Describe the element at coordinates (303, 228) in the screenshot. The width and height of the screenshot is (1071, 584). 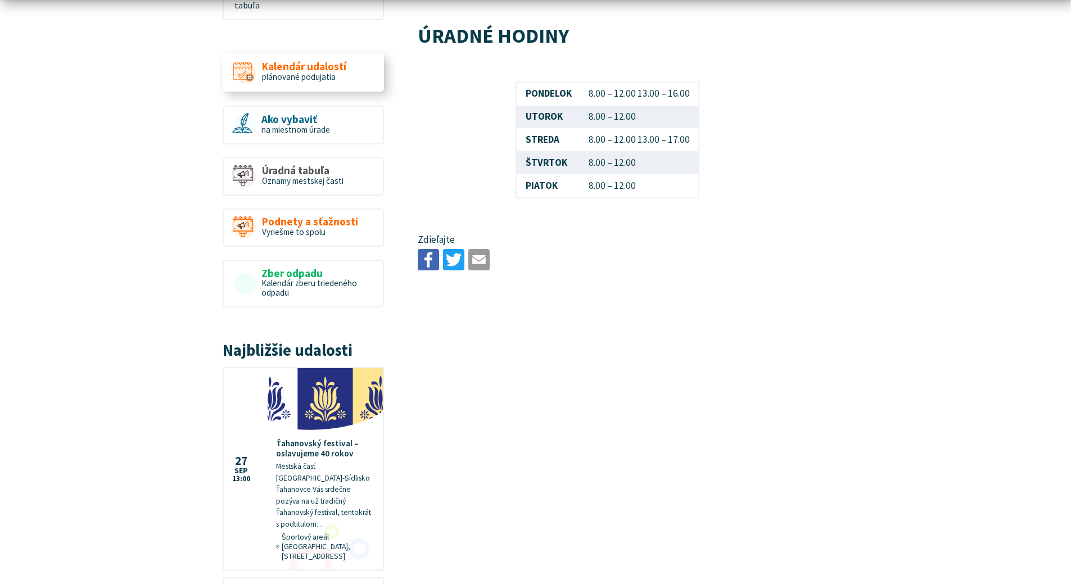
I see `a: Podnety a sťažnosti Vyriešme to spolu` at that location.